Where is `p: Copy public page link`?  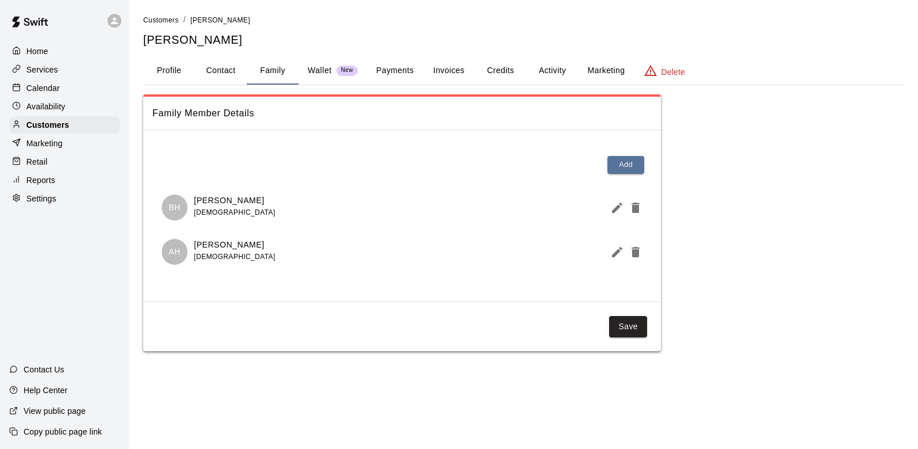 p: Copy public page link is located at coordinates (63, 431).